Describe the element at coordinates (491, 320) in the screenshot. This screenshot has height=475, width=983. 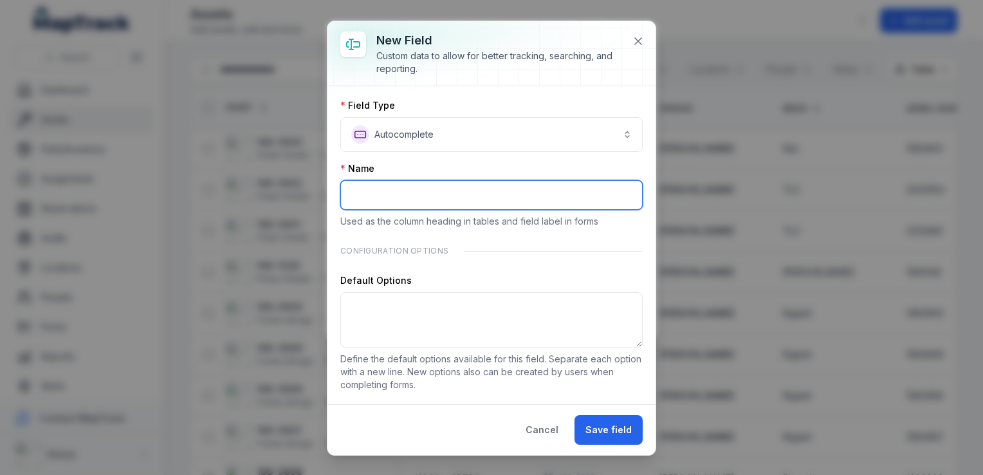
I see `textarea: :rau:-form-item-label` at that location.